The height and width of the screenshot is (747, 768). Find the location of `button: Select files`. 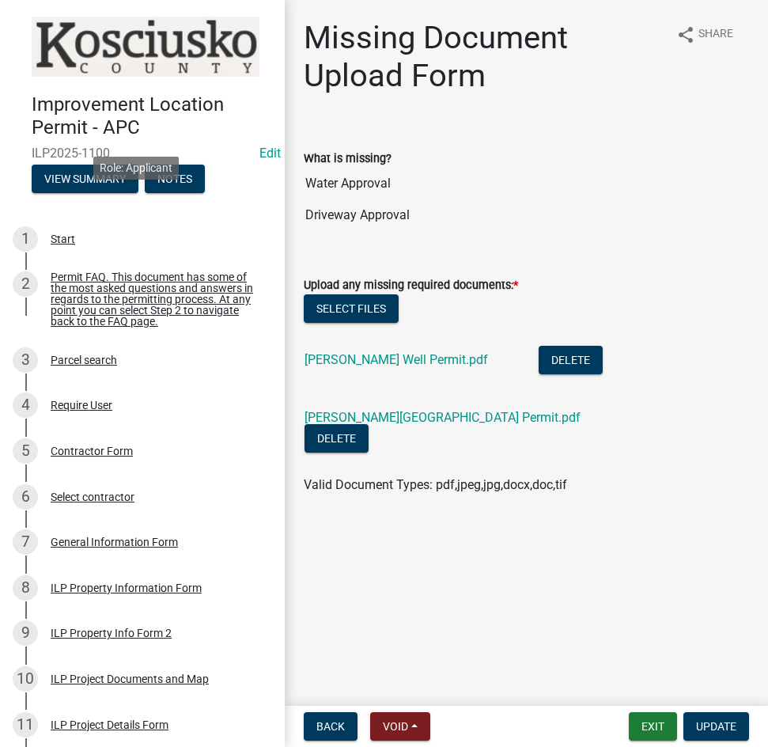

button: Select files is located at coordinates (351, 308).